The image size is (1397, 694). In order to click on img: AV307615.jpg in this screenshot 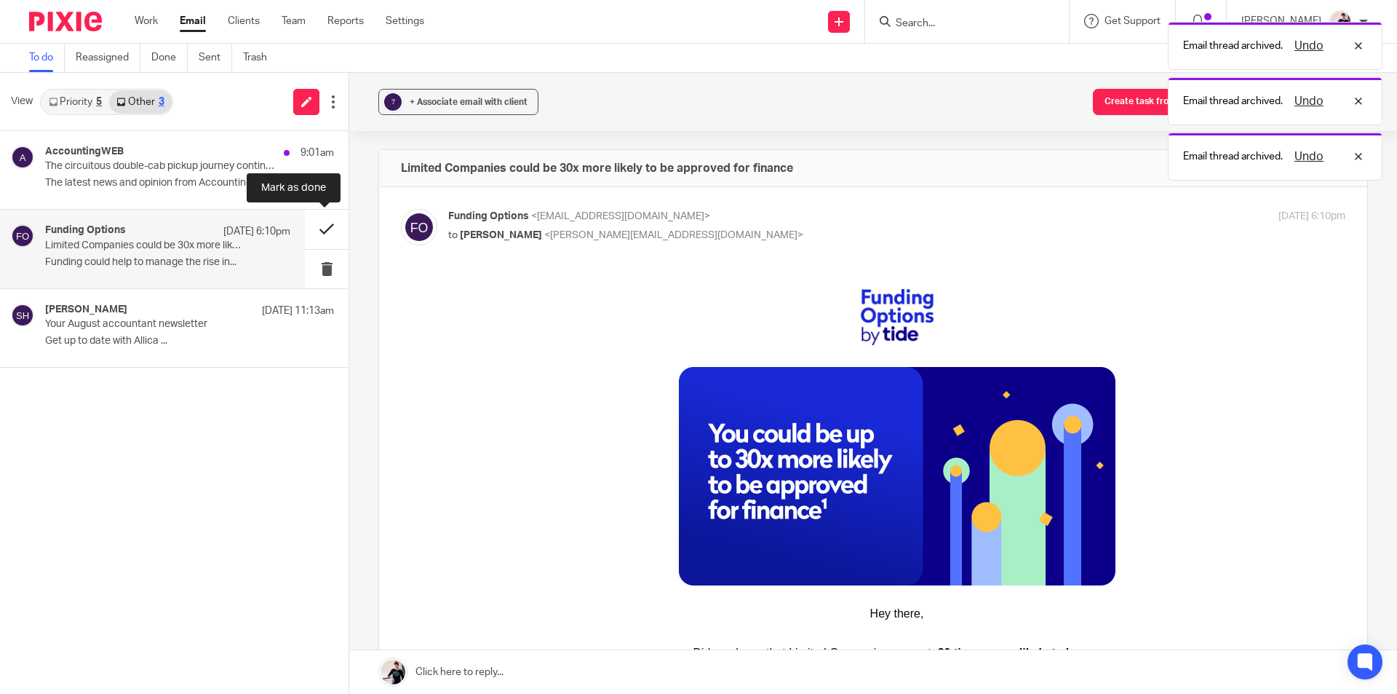, I will do `click(1340, 22)`.